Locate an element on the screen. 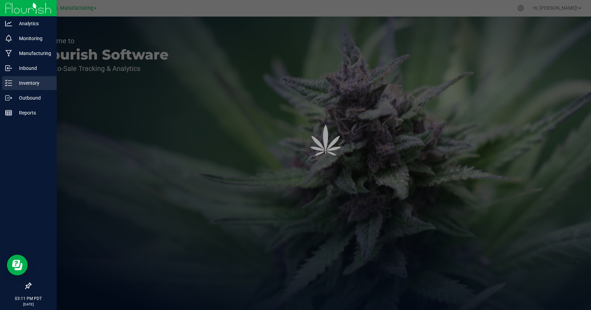 Image resolution: width=591 pixels, height=310 pixels. inline-svg: Manufacturing is located at coordinates (9, 53).